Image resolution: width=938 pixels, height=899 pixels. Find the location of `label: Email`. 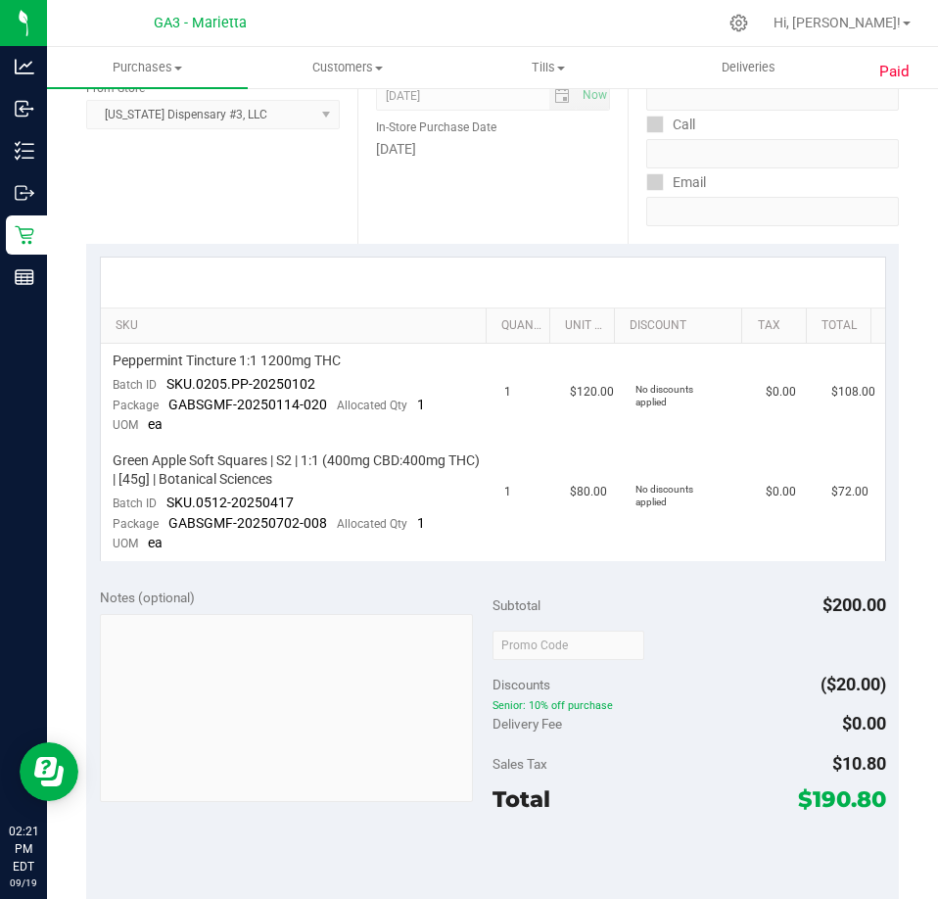

label: Email is located at coordinates (676, 182).